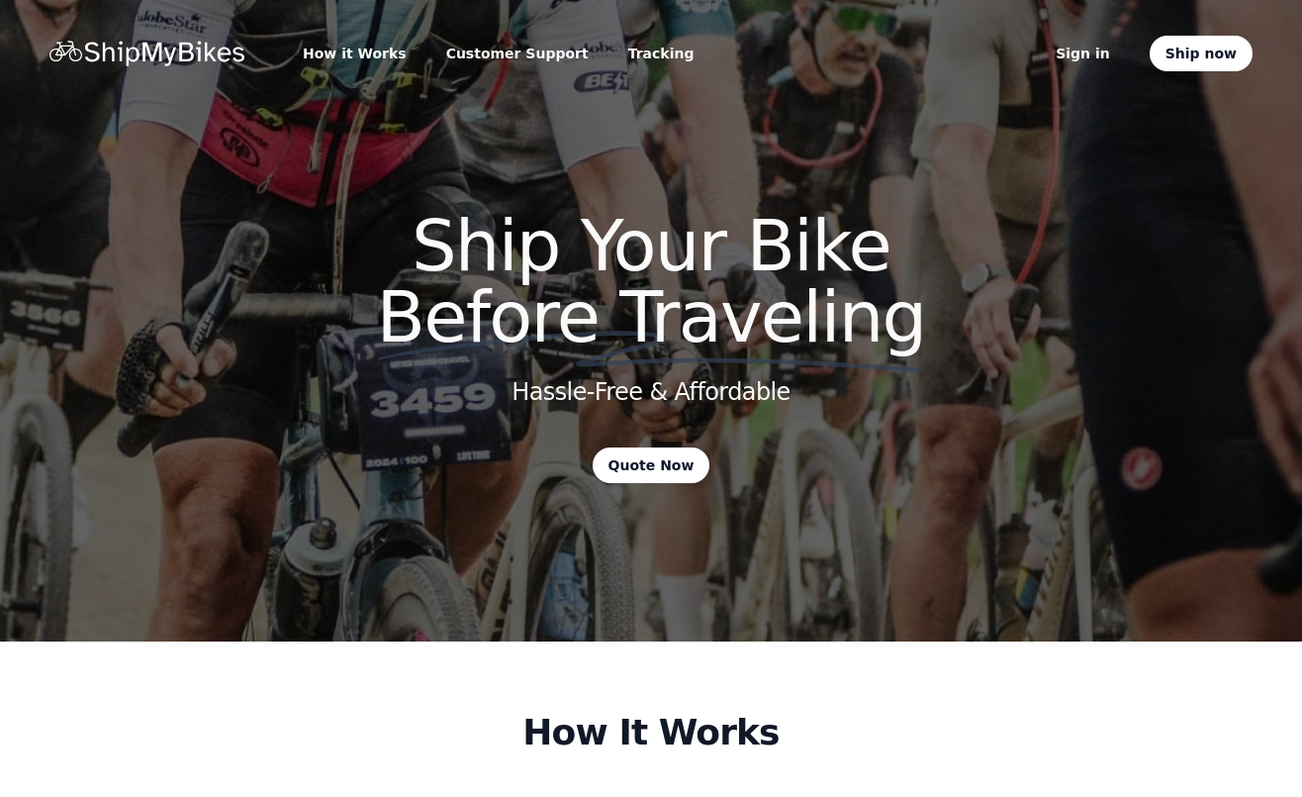  Describe the element at coordinates (661, 53) in the screenshot. I see `a: Tracking` at that location.